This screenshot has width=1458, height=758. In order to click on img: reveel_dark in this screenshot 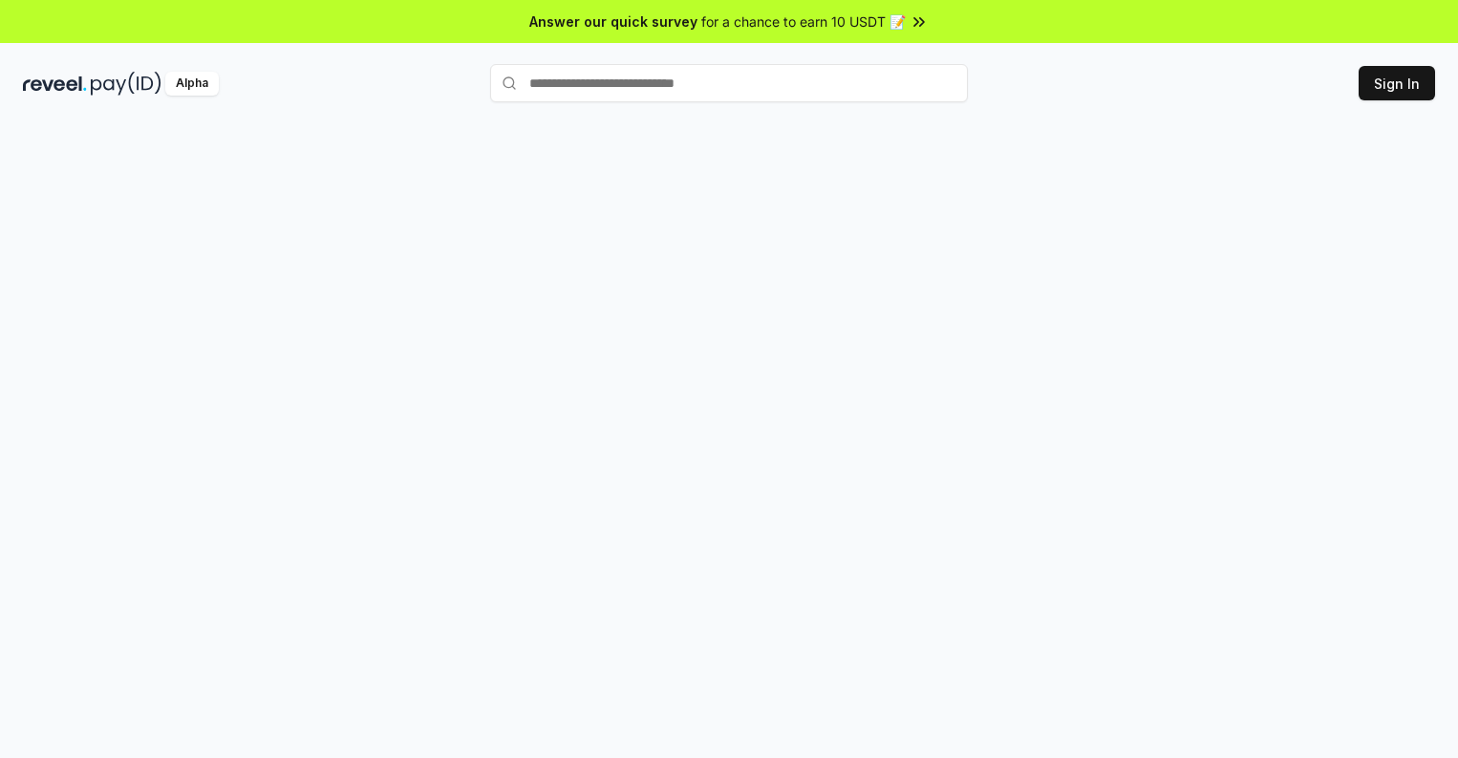, I will do `click(54, 83)`.